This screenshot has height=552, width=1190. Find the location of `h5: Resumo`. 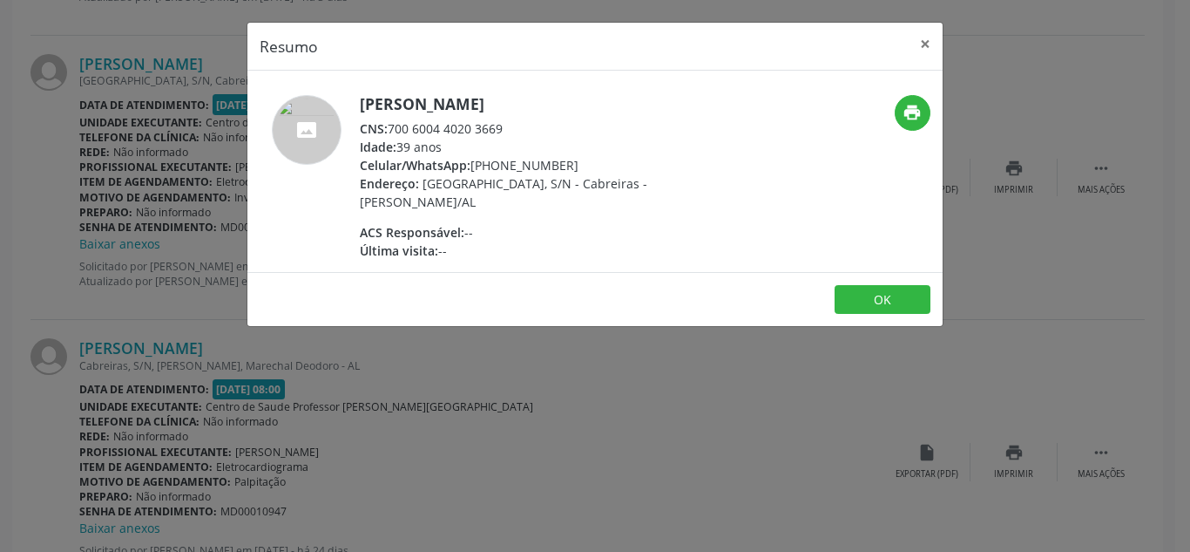

h5: Resumo is located at coordinates (288, 46).